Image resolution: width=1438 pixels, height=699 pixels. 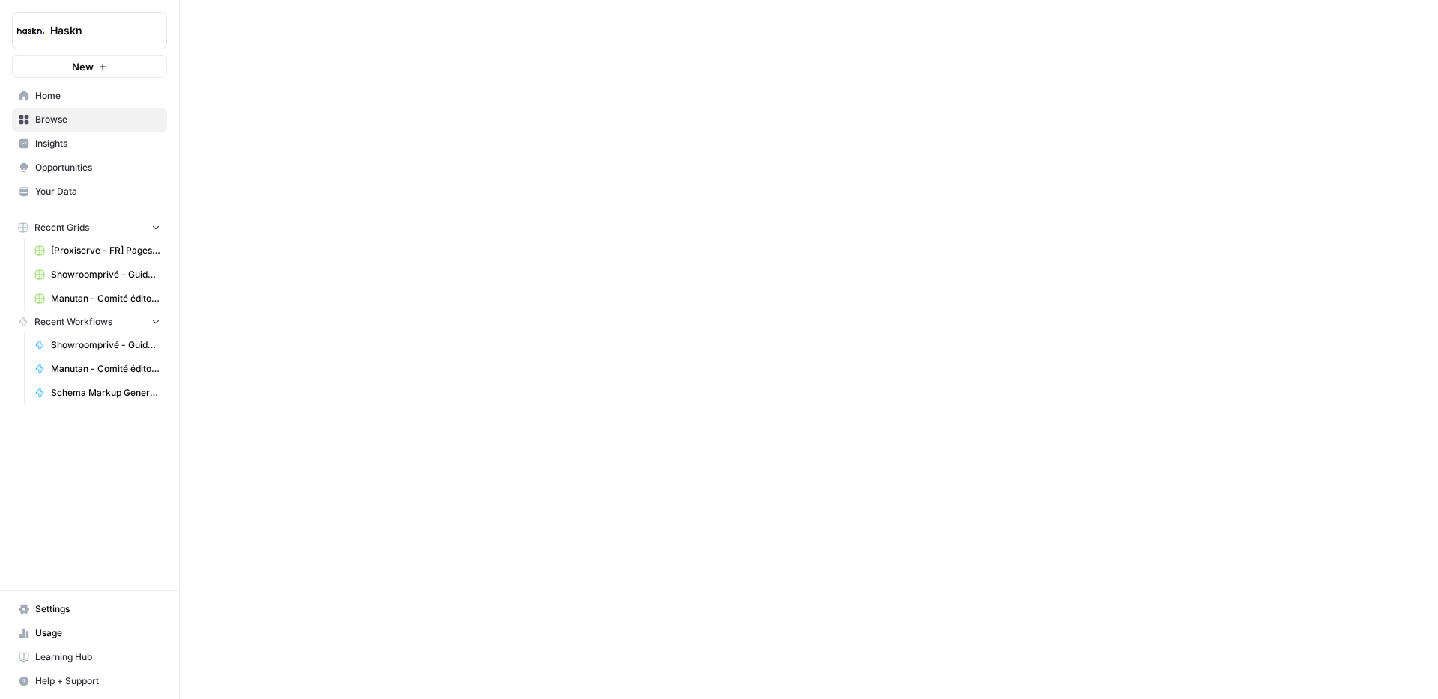 I want to click on span: Showroomprivé - Guide d'achat de 800 mots, so click(x=106, y=345).